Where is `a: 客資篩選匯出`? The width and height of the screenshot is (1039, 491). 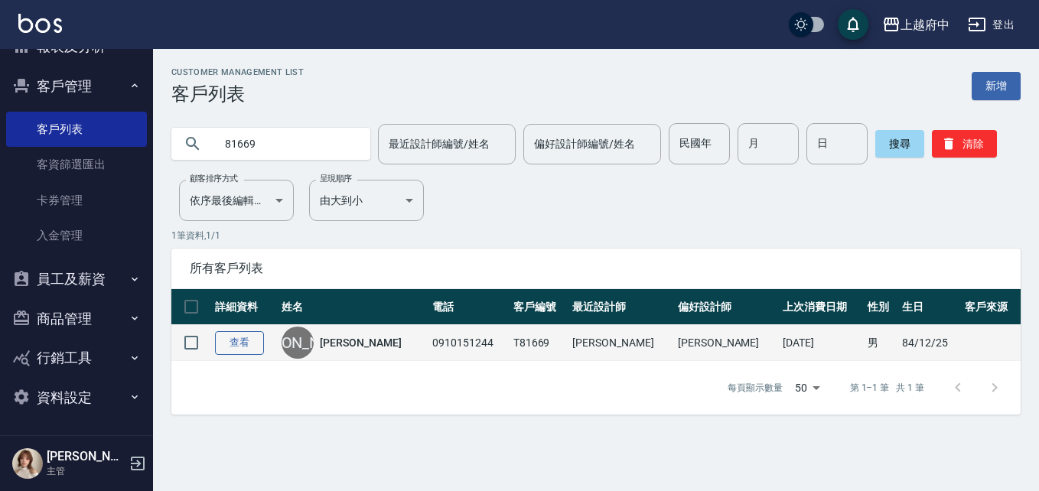 a: 客資篩選匯出 is located at coordinates (77, 164).